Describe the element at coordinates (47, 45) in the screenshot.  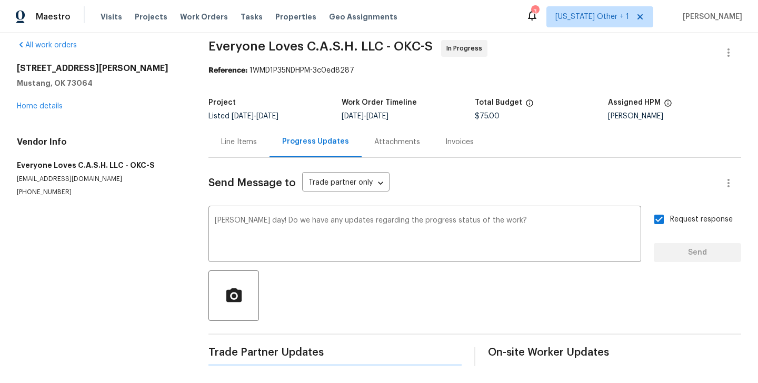
I see `a: All work orders` at that location.